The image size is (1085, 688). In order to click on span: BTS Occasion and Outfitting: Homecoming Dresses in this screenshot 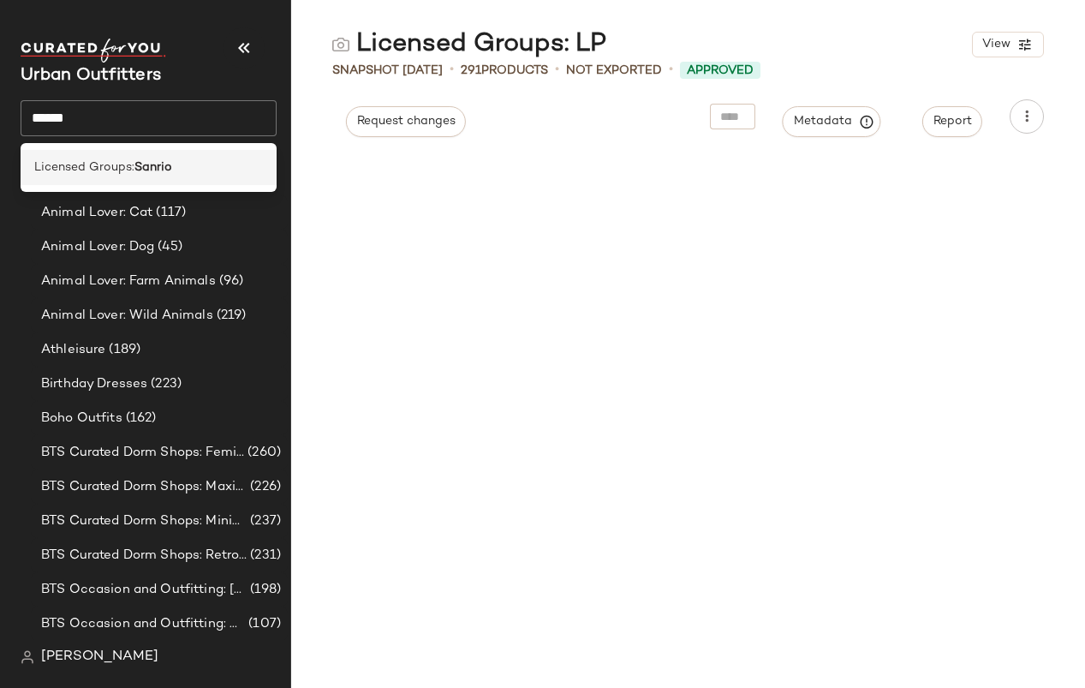, I will do `click(143, 624)`.